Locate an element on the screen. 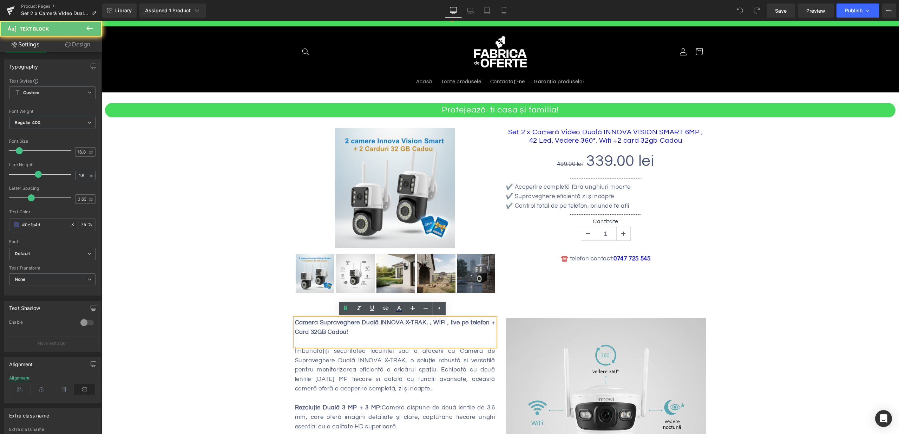  span: Toate produsele is located at coordinates (359, 61).